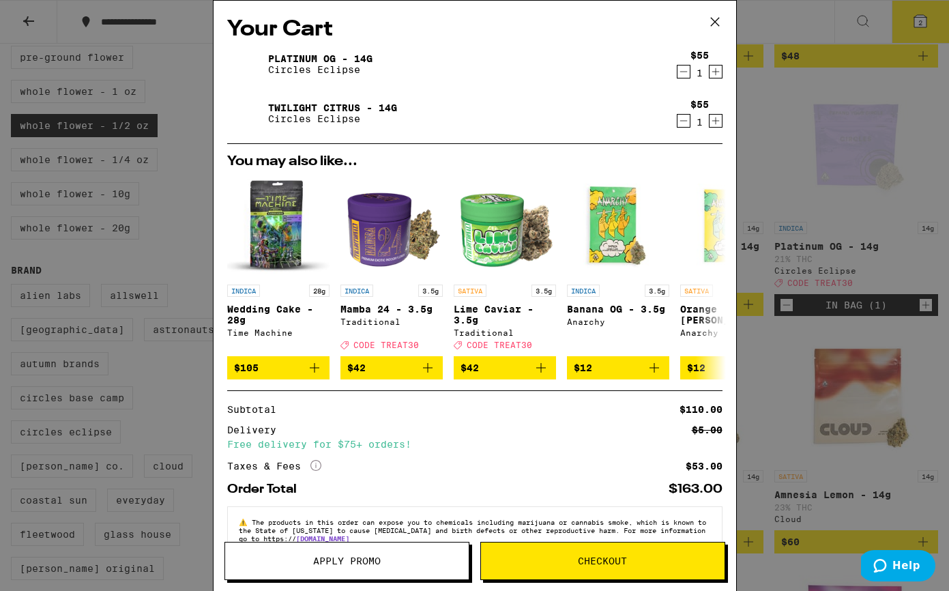  What do you see at coordinates (332, 108) in the screenshot?
I see `a: Twilight Citrus - 14g` at bounding box center [332, 108].